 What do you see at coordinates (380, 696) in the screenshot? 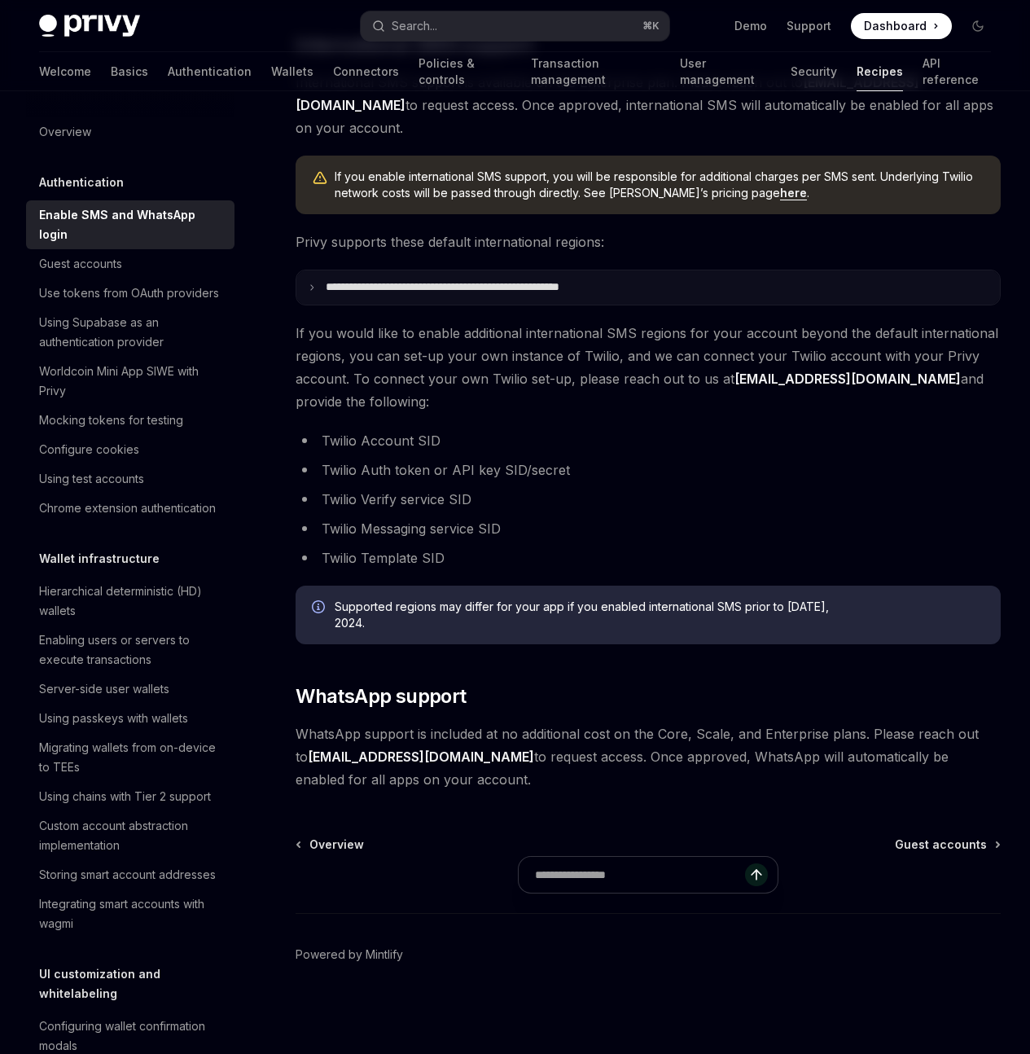
I see `span: WhatsApp support` at bounding box center [380, 696].